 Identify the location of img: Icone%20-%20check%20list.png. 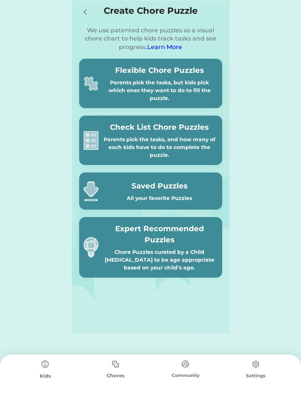
(91, 141).